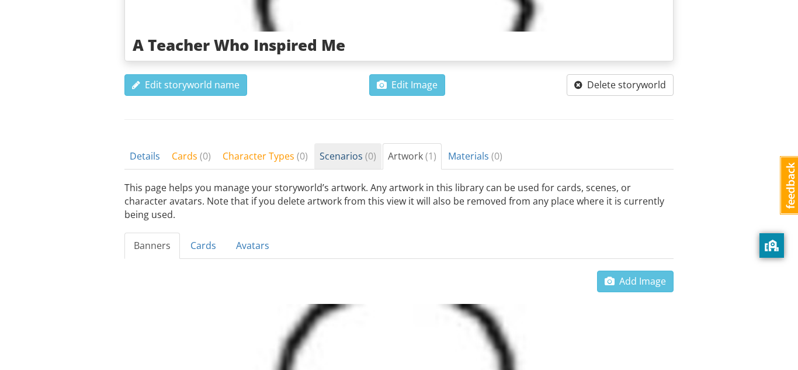 The height and width of the screenshot is (370, 798). What do you see at coordinates (475, 156) in the screenshot?
I see `span: Materials` at bounding box center [475, 156].